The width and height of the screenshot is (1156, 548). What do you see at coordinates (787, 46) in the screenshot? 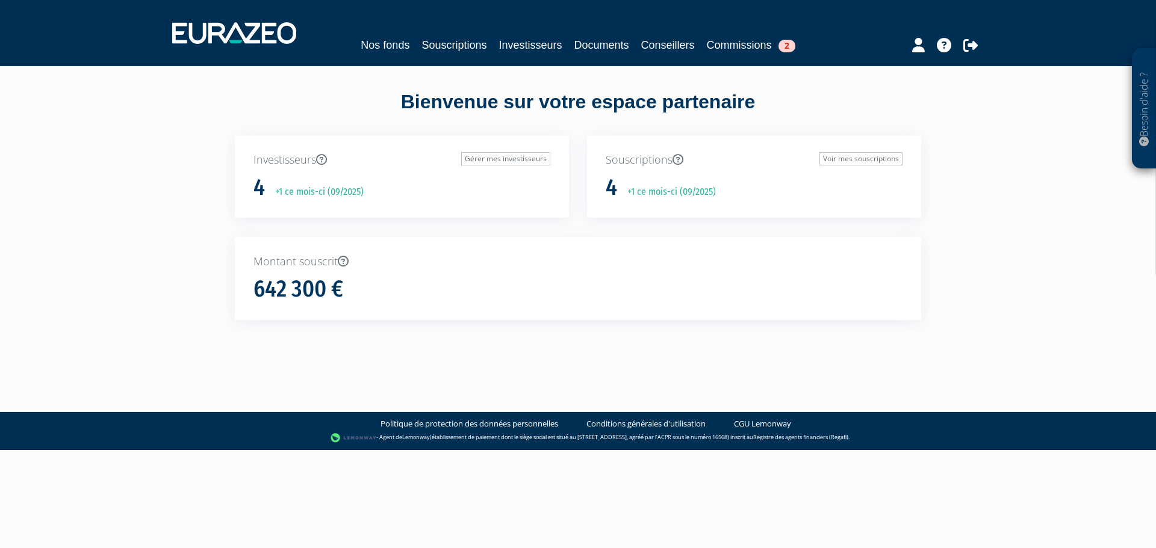
I see `span: 2` at bounding box center [787, 46].